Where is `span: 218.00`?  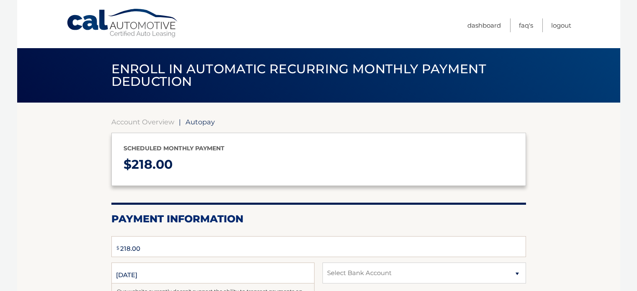
span: 218.00 is located at coordinates (152, 164).